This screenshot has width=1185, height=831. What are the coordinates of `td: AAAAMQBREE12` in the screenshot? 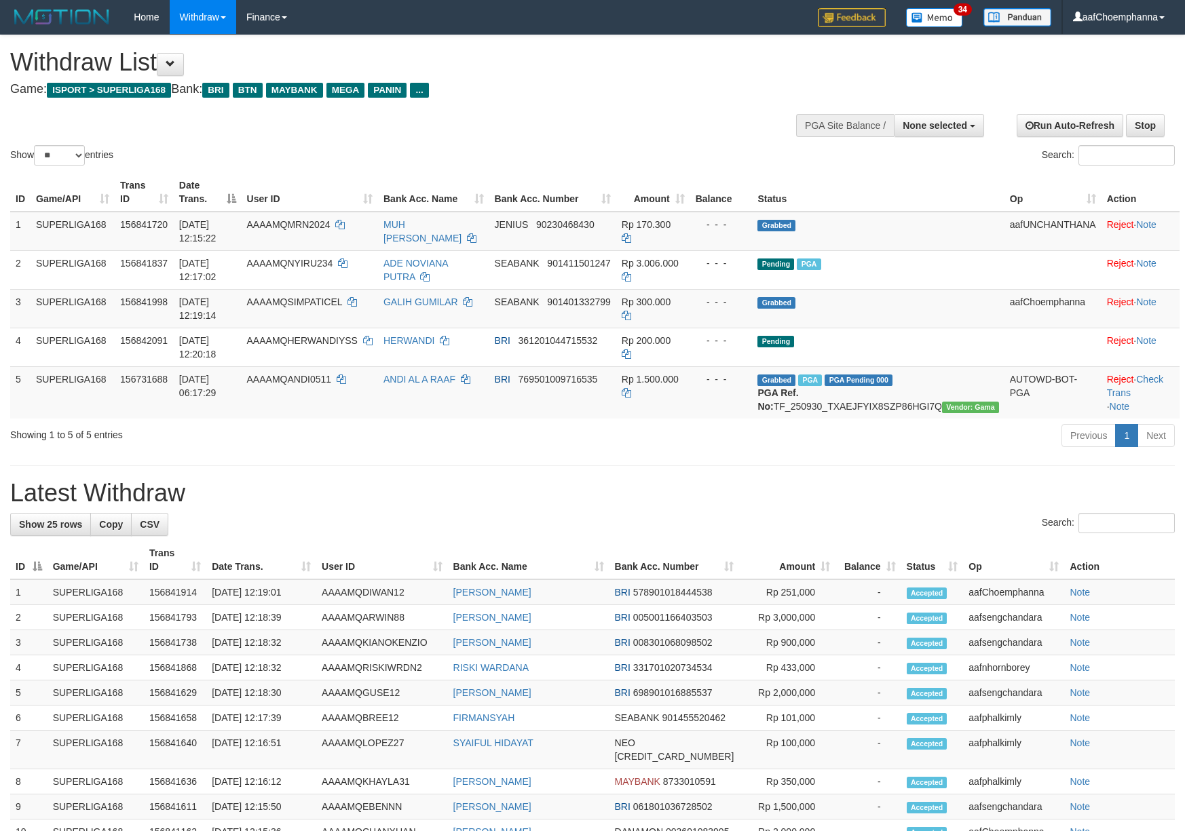 It's located at (382, 718).